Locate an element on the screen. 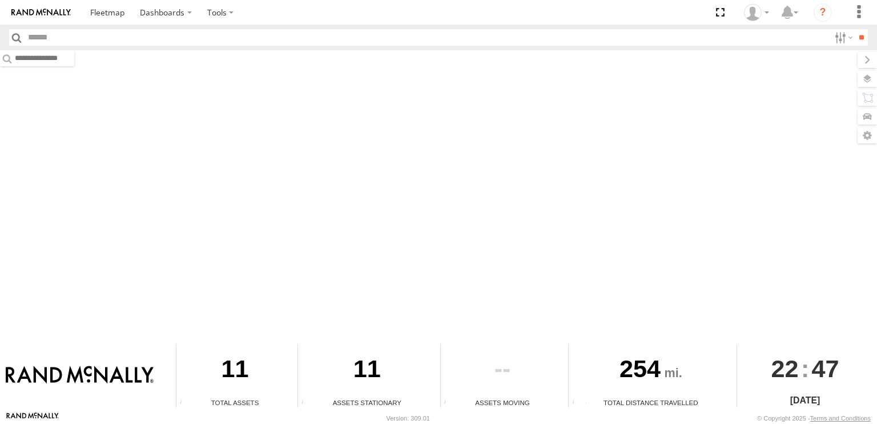 Image resolution: width=877 pixels, height=424 pixels. div: Version: 309.01 is located at coordinates (408, 418).